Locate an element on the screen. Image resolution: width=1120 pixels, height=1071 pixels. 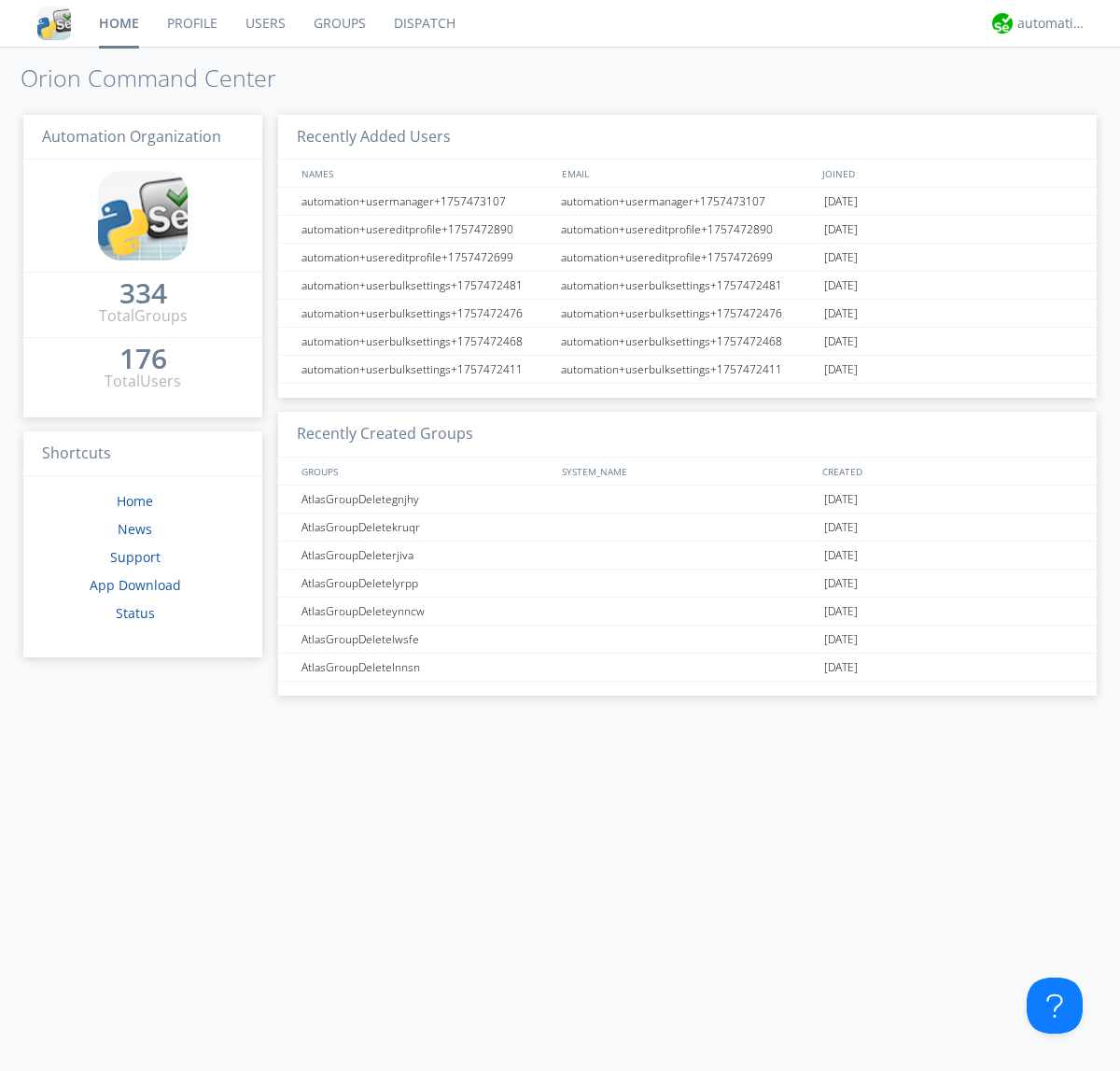
div: Total Users is located at coordinates (143, 381).